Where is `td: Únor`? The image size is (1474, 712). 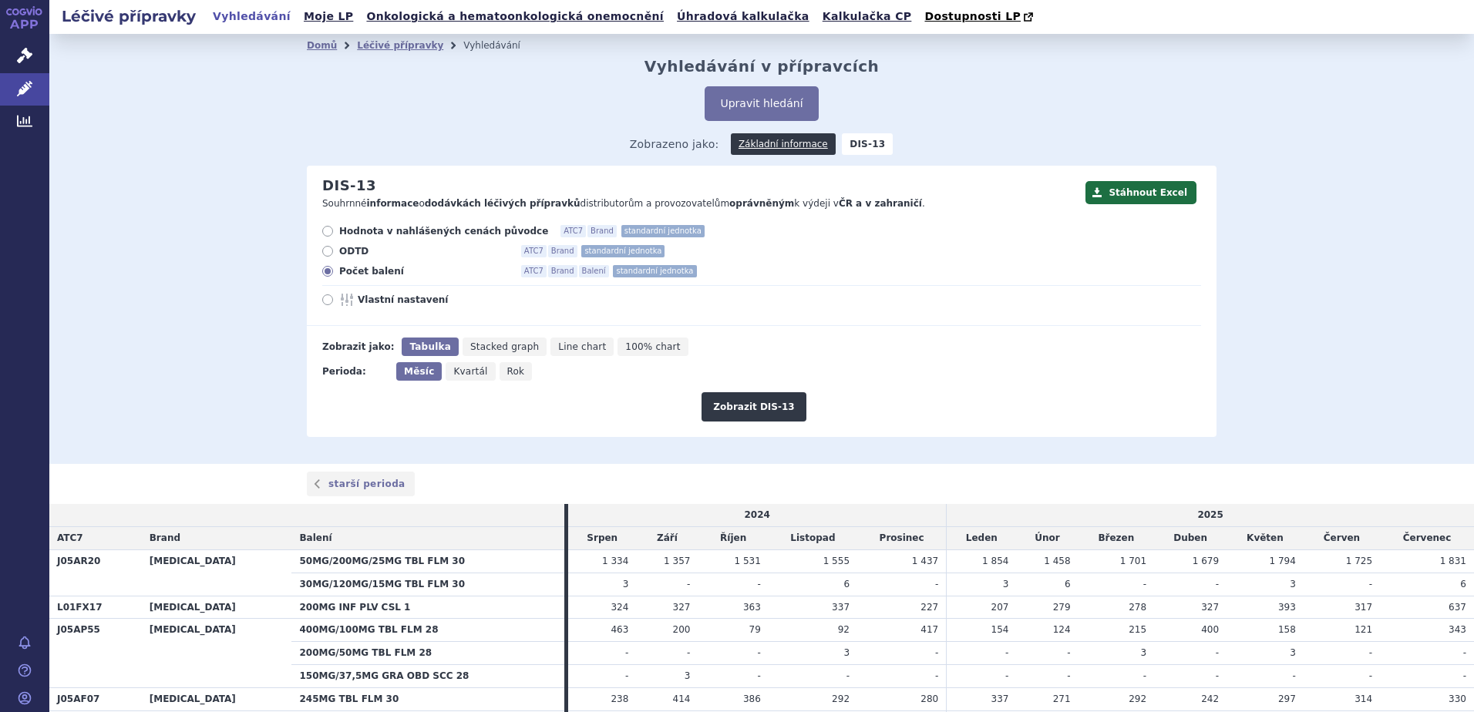 td: Únor is located at coordinates (1047, 539).